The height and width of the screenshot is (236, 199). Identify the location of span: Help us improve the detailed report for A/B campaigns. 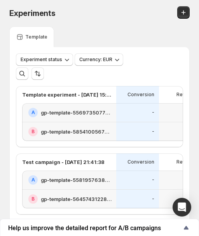
(95, 228).